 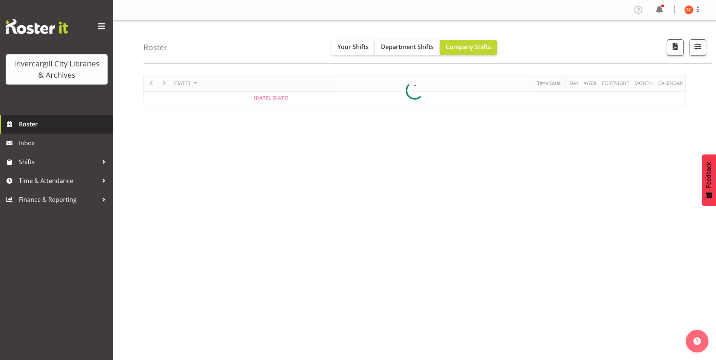 I want to click on button: Download a PDF of the roster for the current day, so click(x=675, y=48).